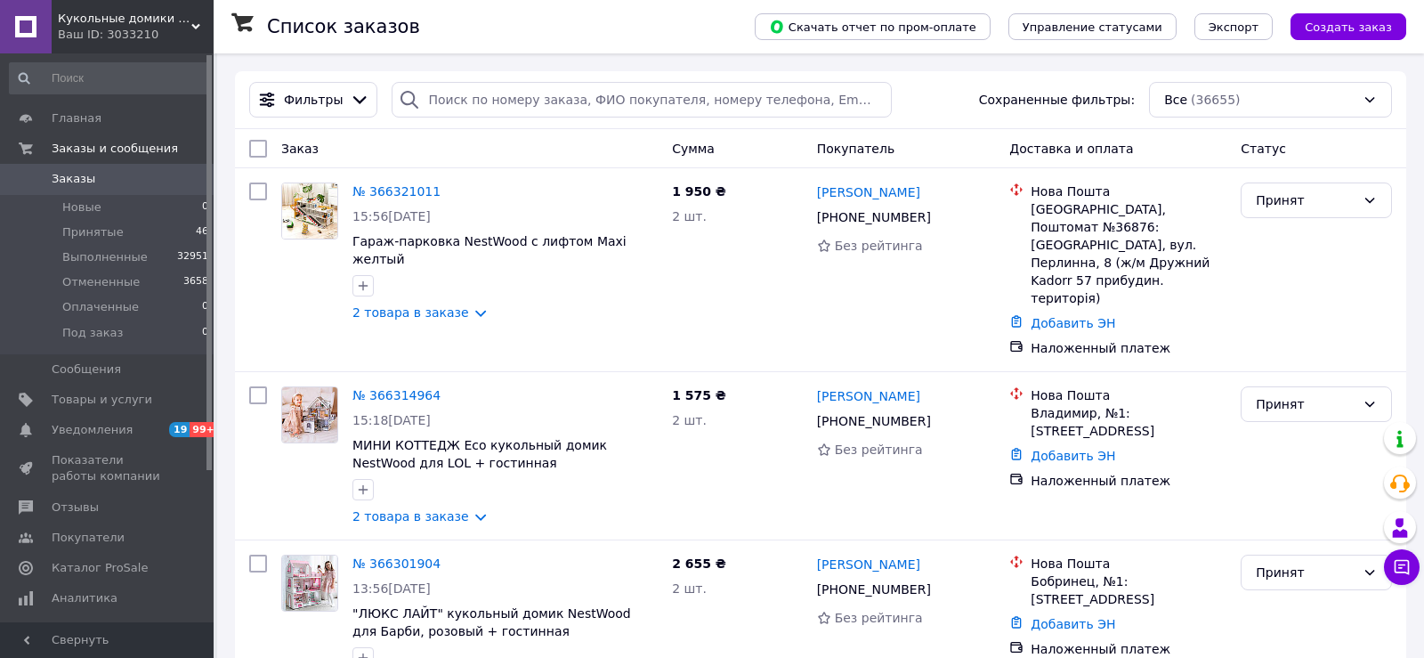 The width and height of the screenshot is (1424, 658). What do you see at coordinates (1263, 149) in the screenshot?
I see `span: Статус` at bounding box center [1263, 149].